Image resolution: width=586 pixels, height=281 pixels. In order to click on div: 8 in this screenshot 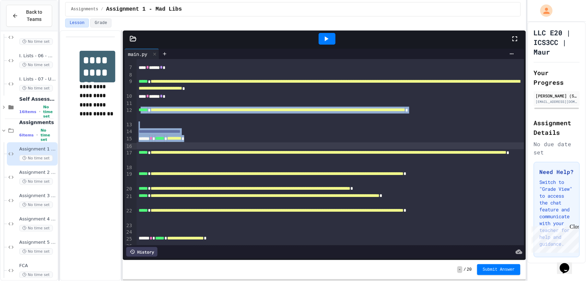, I will do `click(129, 75)`.